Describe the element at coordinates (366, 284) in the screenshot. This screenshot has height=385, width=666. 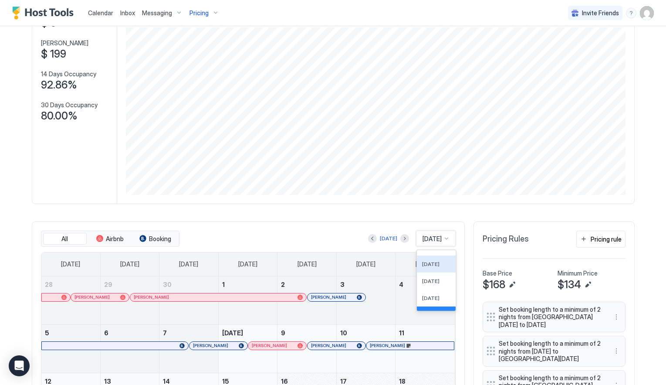
I see `a: October 3, 2025` at that location.